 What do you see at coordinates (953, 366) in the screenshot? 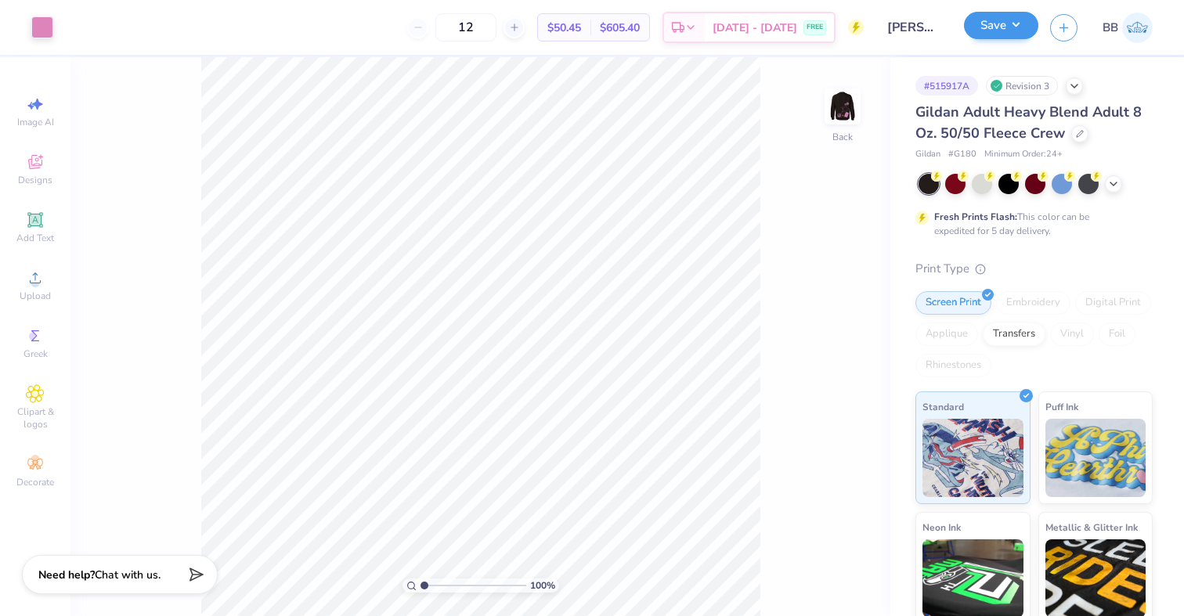
I see `div: Rhinestones` at bounding box center [953, 366].